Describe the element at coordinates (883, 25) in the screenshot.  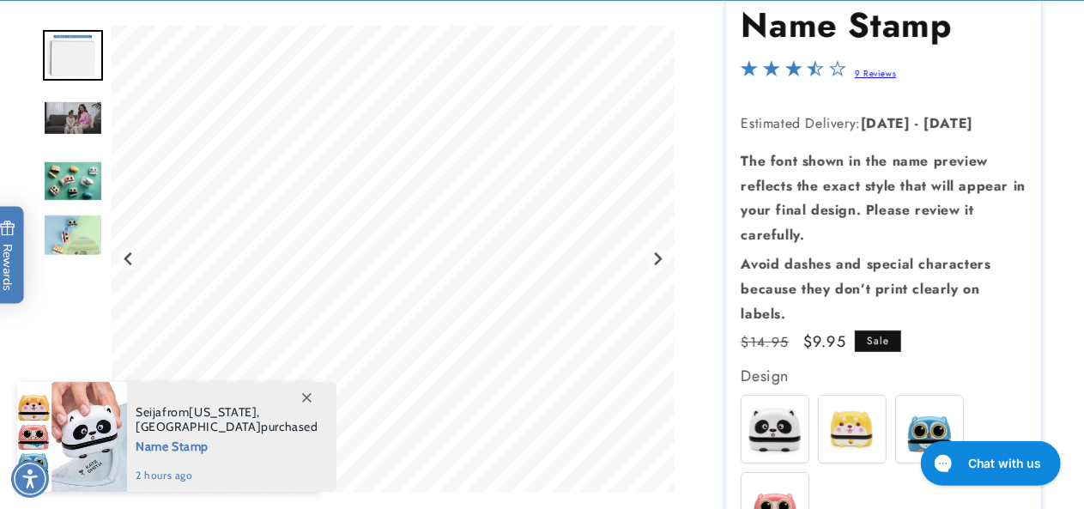
I see `h1: Name Stamp` at that location.